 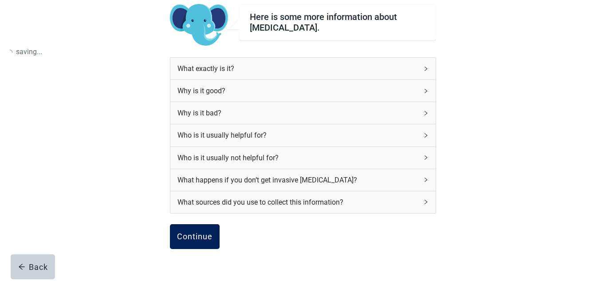 I want to click on span: loading, so click(x=10, y=52).